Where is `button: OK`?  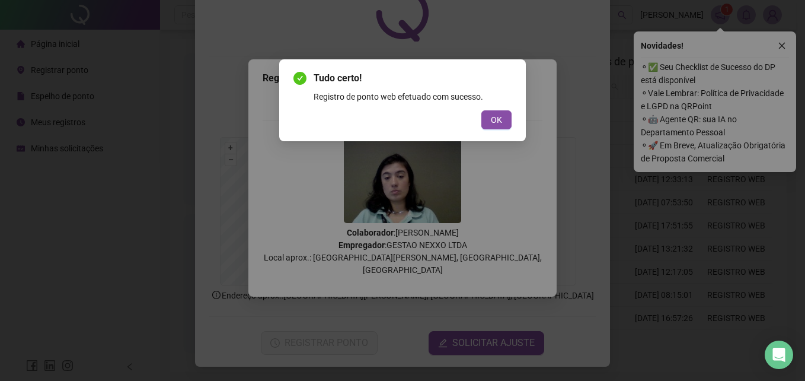
button: OK is located at coordinates (496, 120).